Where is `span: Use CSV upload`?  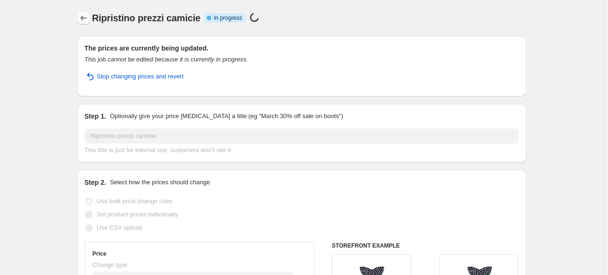 span: Use CSV upload is located at coordinates (120, 227).